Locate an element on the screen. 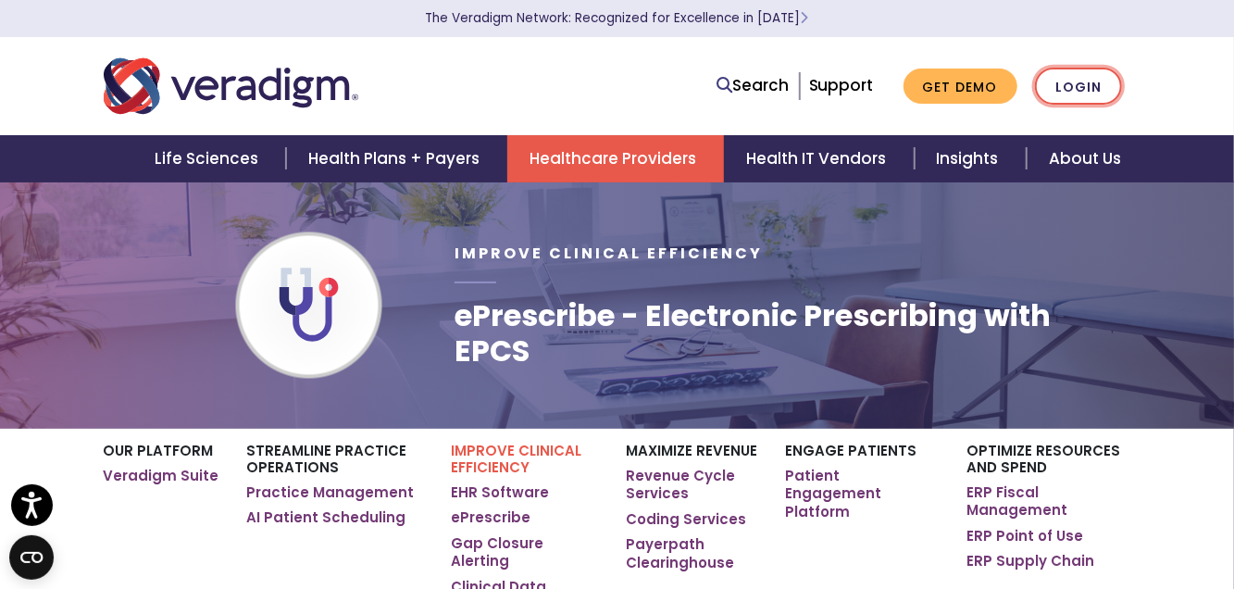 The width and height of the screenshot is (1234, 589). a: Get Demo is located at coordinates (960, 86).